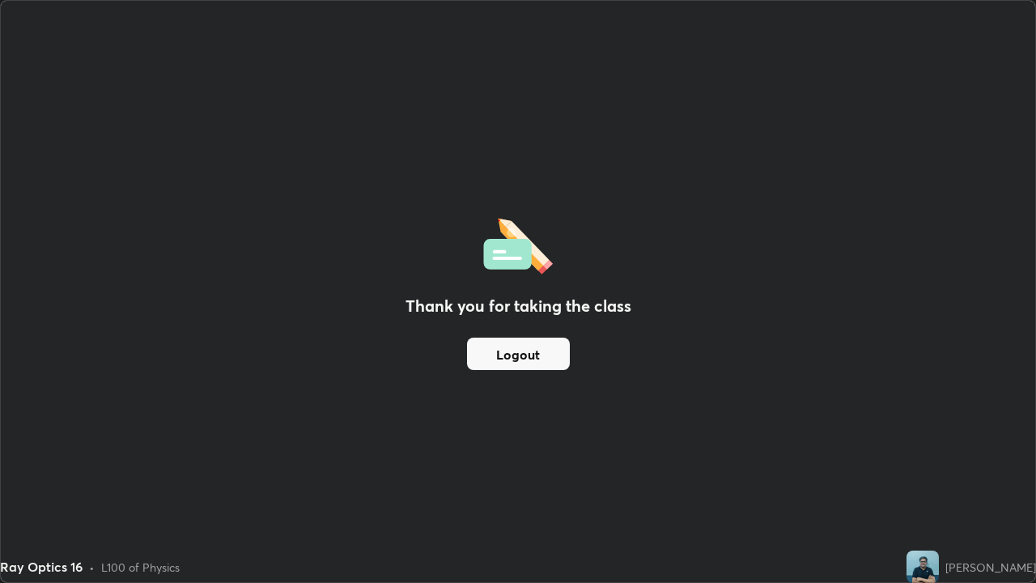 The height and width of the screenshot is (583, 1036). I want to click on div: L100 of Physics, so click(140, 566).